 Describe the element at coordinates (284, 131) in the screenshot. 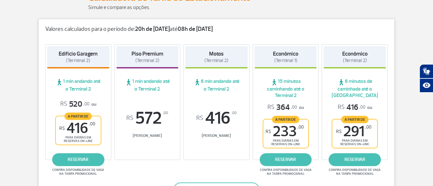

I see `span: 233` at that location.